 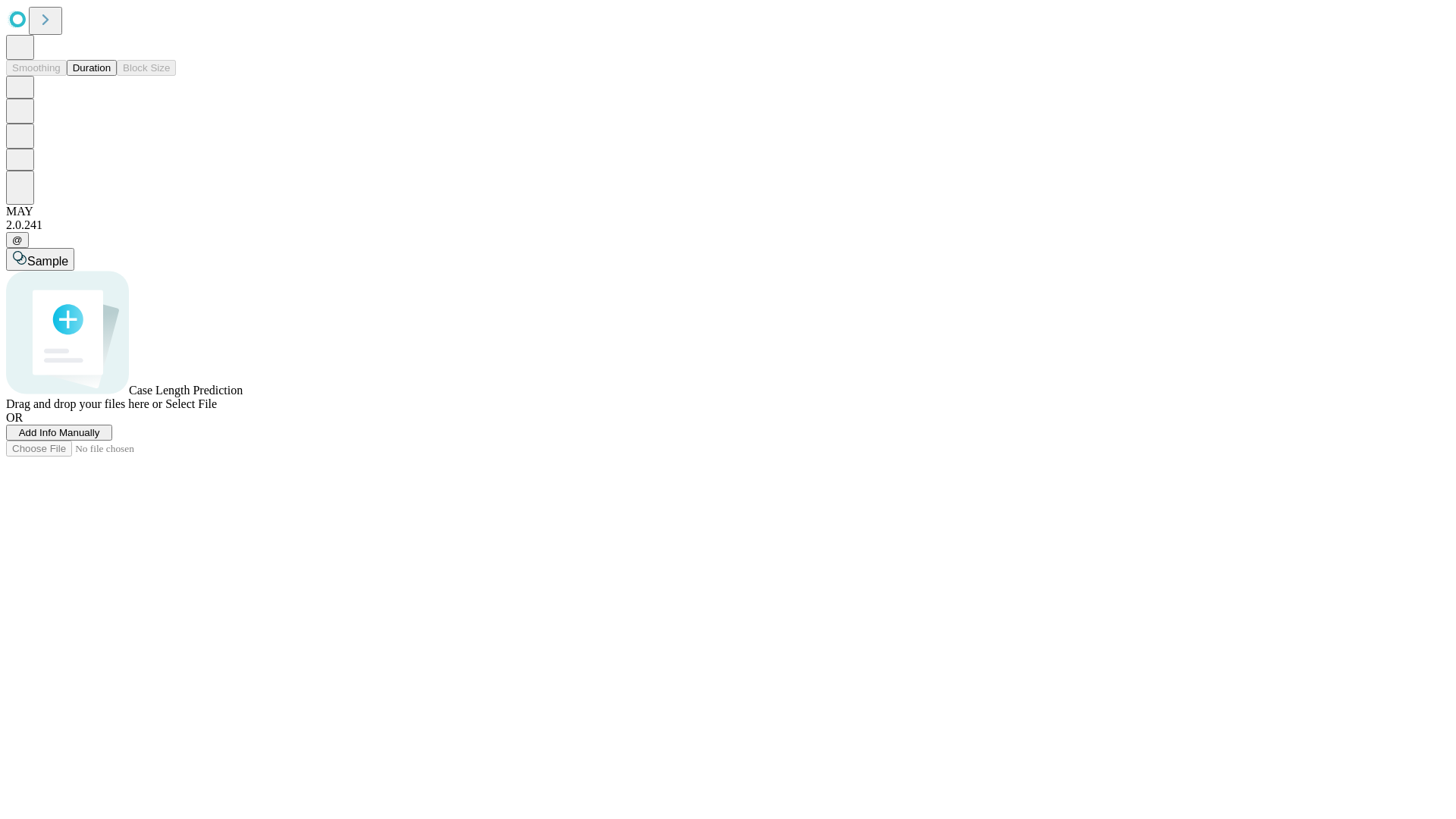 I want to click on span: Select File, so click(x=191, y=404).